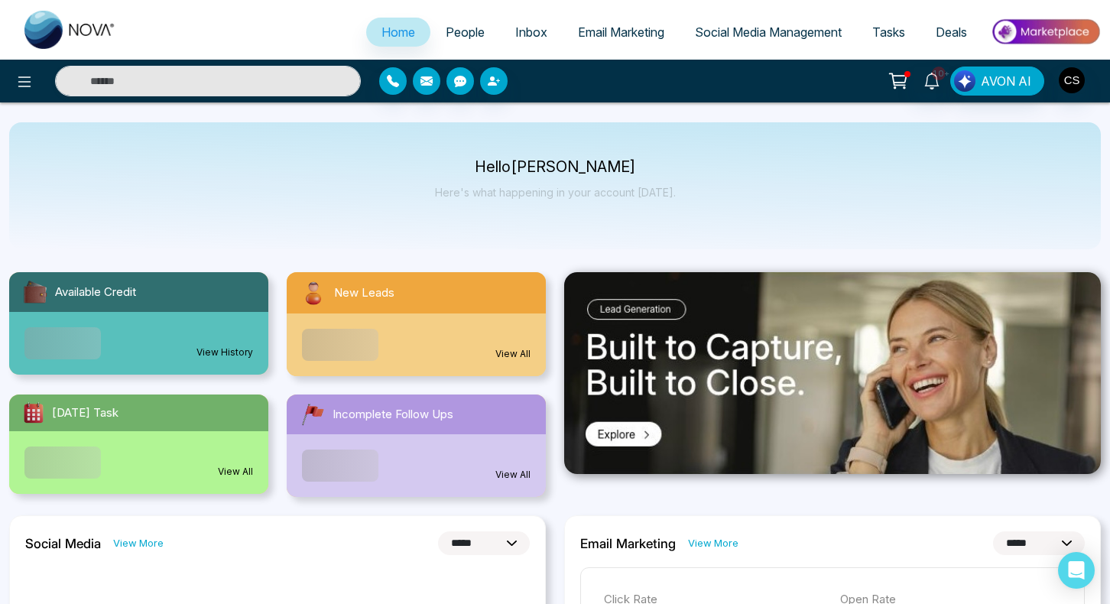  Describe the element at coordinates (96, 292) in the screenshot. I see `span: Available Credit` at that location.